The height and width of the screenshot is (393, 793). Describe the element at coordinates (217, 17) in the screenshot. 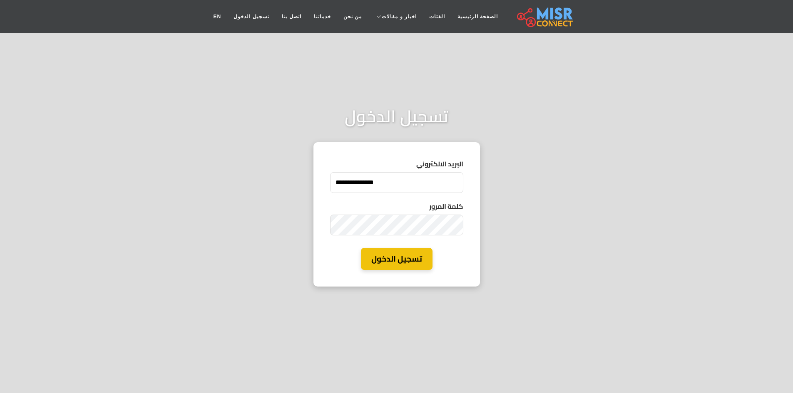

I see `a: EN` at that location.